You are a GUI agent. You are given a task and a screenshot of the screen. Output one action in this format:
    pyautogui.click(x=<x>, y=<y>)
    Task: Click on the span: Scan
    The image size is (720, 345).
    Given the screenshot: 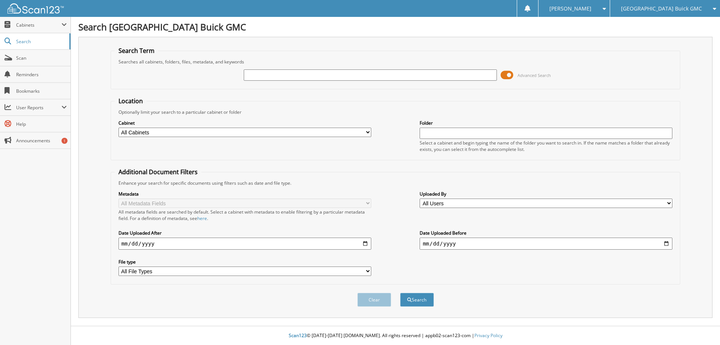 What is the action you would take?
    pyautogui.click(x=41, y=58)
    